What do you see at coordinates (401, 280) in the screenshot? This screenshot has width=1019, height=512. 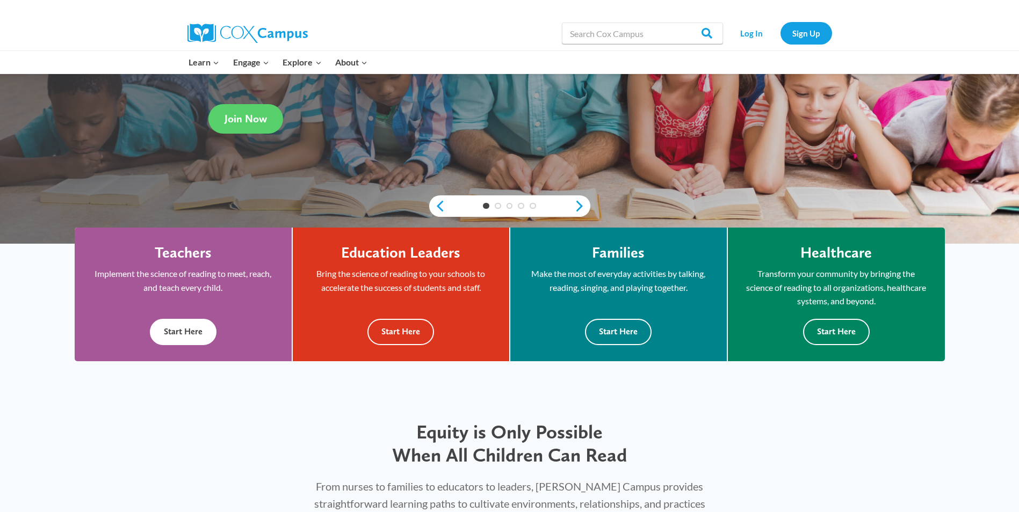 I see `p: Bring the science of reading to your schools to accelerate the success of students and staff.` at bounding box center [401, 280].